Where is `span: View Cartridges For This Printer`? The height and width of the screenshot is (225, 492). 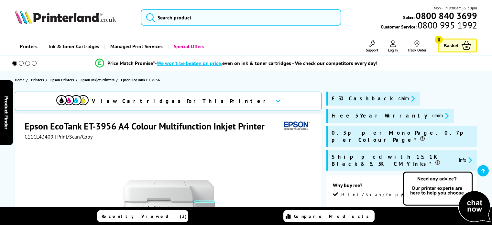
span: View Cartridges For This Printer is located at coordinates (181, 101).